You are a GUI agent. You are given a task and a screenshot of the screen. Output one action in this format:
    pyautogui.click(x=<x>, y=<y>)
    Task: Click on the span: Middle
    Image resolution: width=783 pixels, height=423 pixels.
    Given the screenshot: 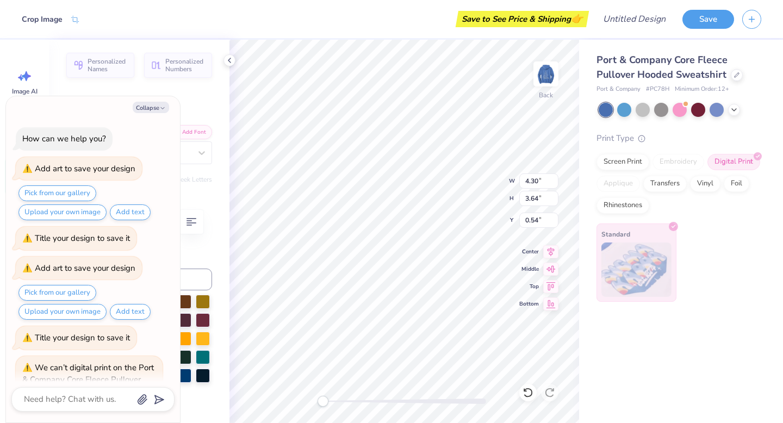 What is the action you would take?
    pyautogui.click(x=529, y=269)
    